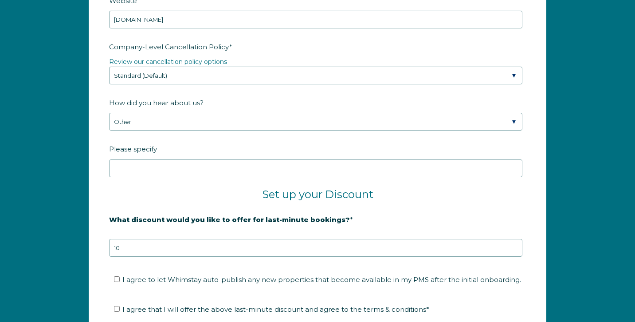 This screenshot has width=635, height=322. Describe the element at coordinates (168, 62) in the screenshot. I see `a: Review our cancellation policy options` at that location.